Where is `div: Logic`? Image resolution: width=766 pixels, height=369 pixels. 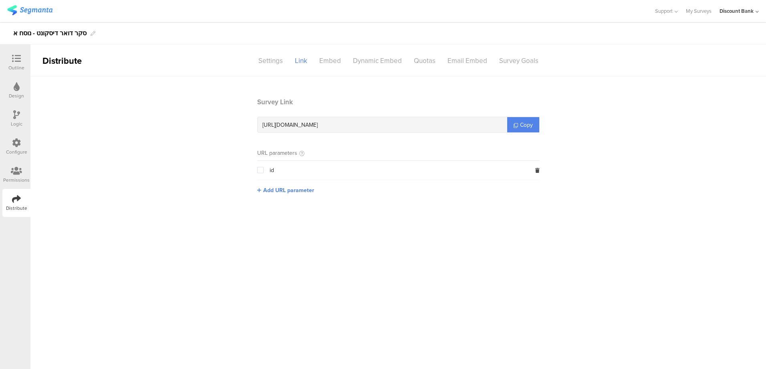
div: Logic is located at coordinates (16, 124).